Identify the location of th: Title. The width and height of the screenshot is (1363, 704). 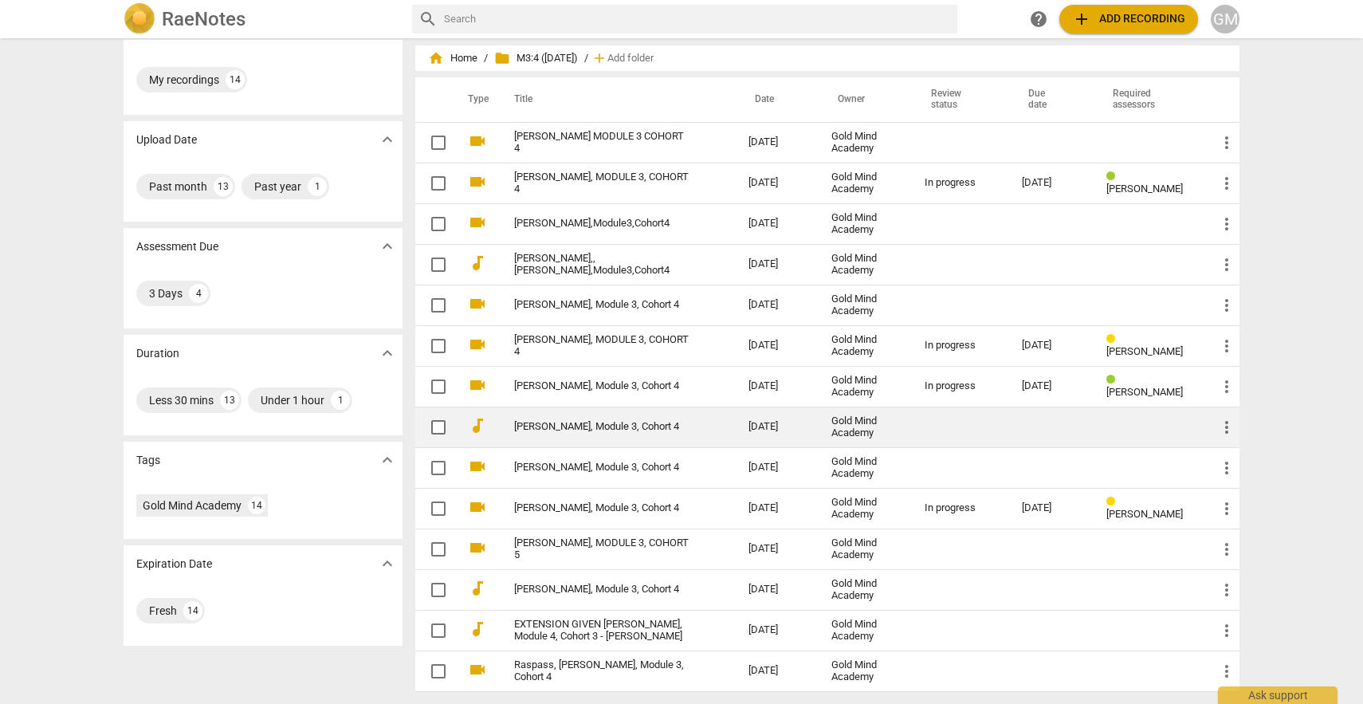
(615, 100).